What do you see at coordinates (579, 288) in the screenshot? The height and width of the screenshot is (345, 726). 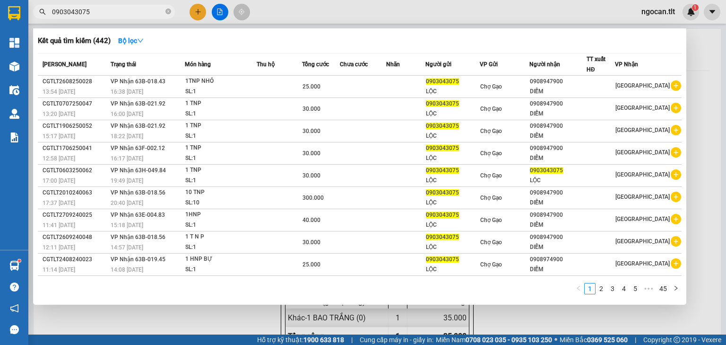 I see `span: left` at bounding box center [579, 288].